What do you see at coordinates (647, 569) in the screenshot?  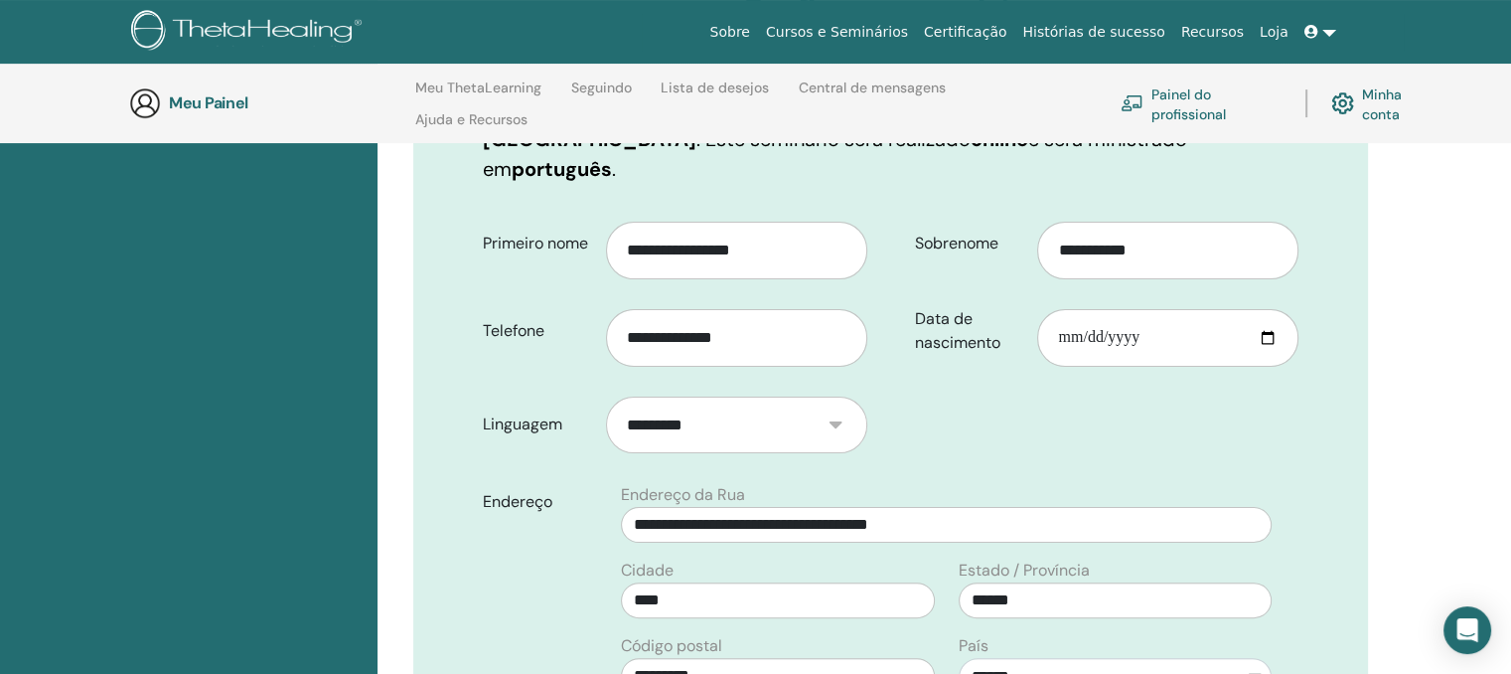 I see `font: Cidade` at bounding box center [647, 569].